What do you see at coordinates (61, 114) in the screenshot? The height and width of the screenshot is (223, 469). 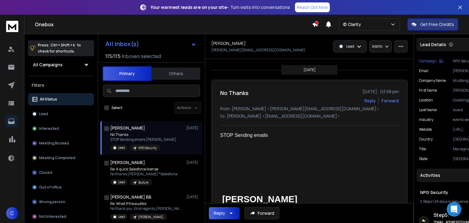 I see `button: Lead` at bounding box center [61, 114].